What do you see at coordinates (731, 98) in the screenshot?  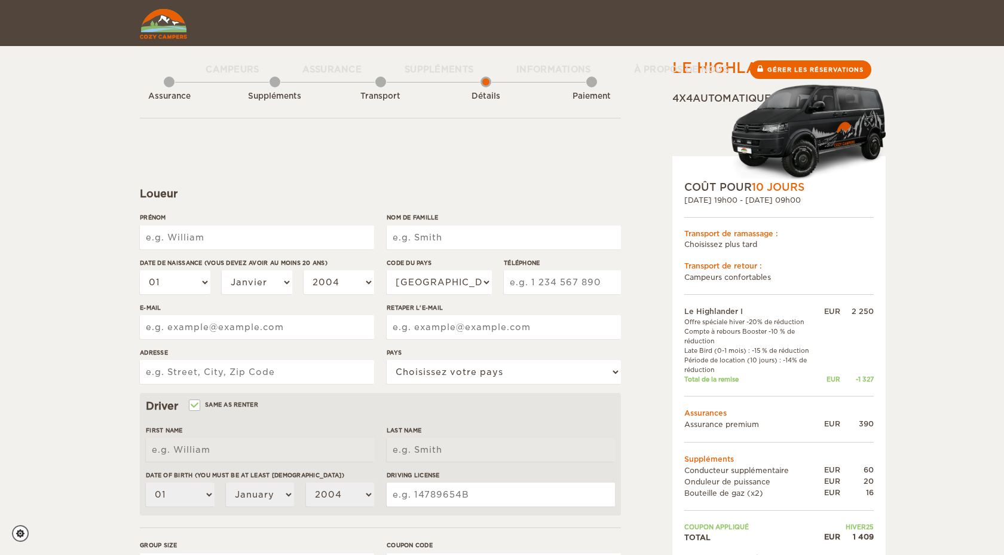 I see `font: automatique` at bounding box center [731, 98].